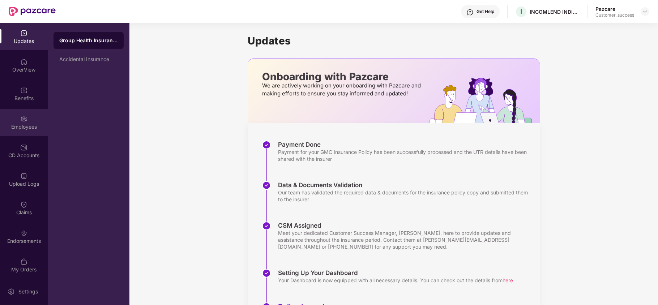 Image resolution: width=658 pixels, height=305 pixels. Describe the element at coordinates (89, 41) in the screenshot. I see `div: Group Health Insurance` at that location.